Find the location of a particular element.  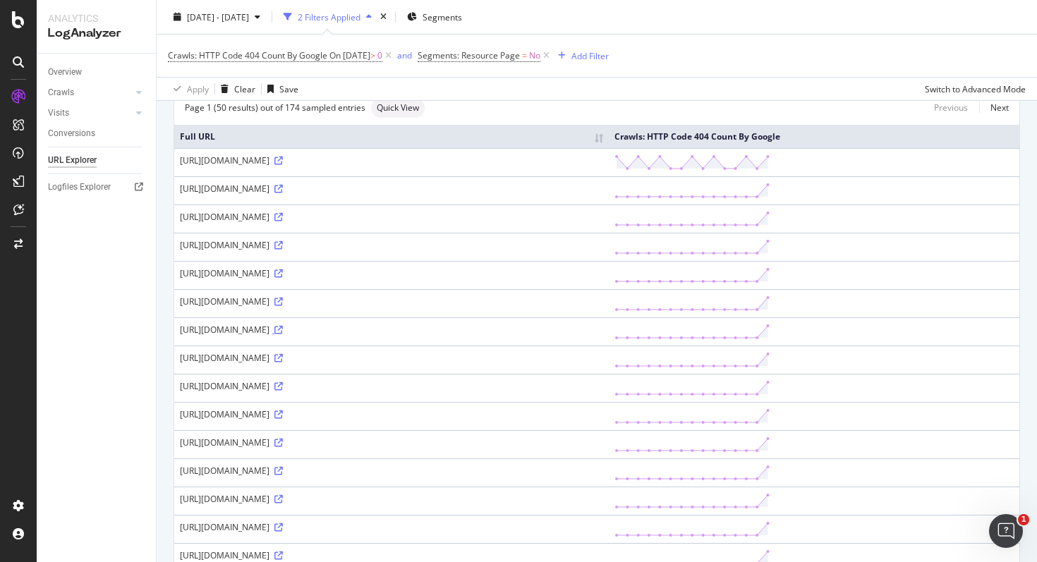

a: Overview is located at coordinates (97, 72).